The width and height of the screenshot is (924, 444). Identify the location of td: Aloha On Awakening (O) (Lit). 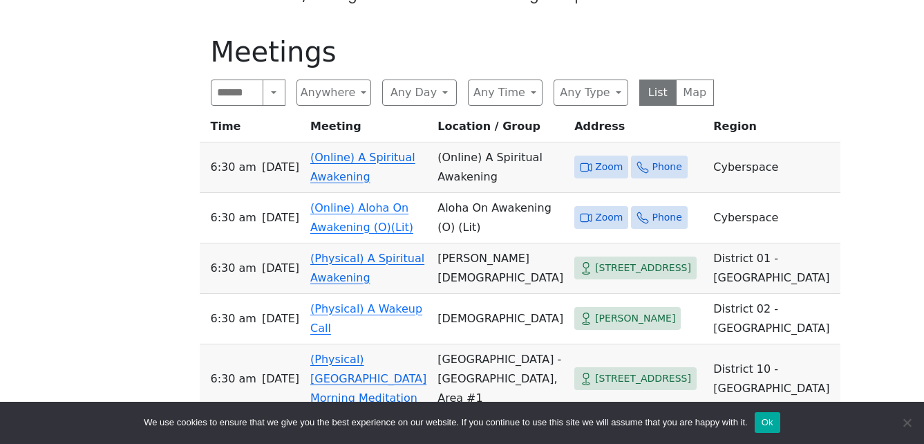
(501, 218).